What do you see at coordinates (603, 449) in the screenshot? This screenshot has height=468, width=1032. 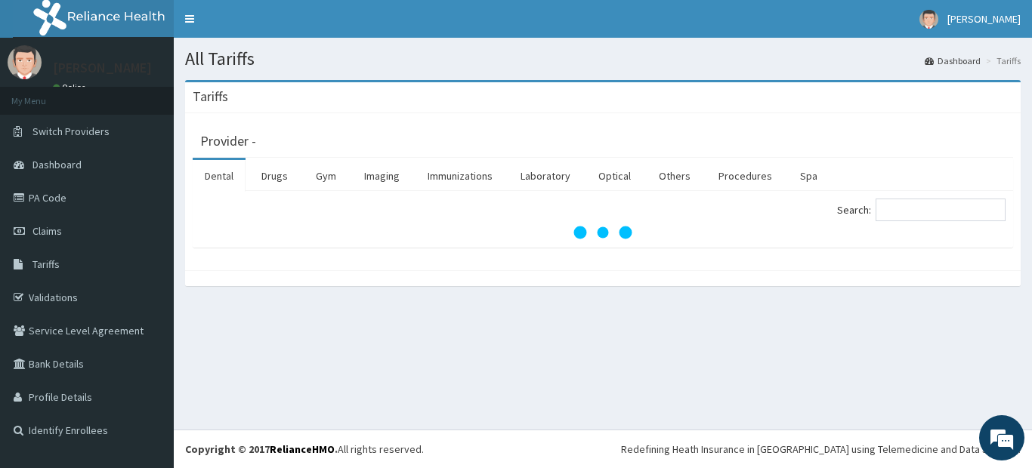 I see `footer: All rights reserved.` at bounding box center [603, 449].